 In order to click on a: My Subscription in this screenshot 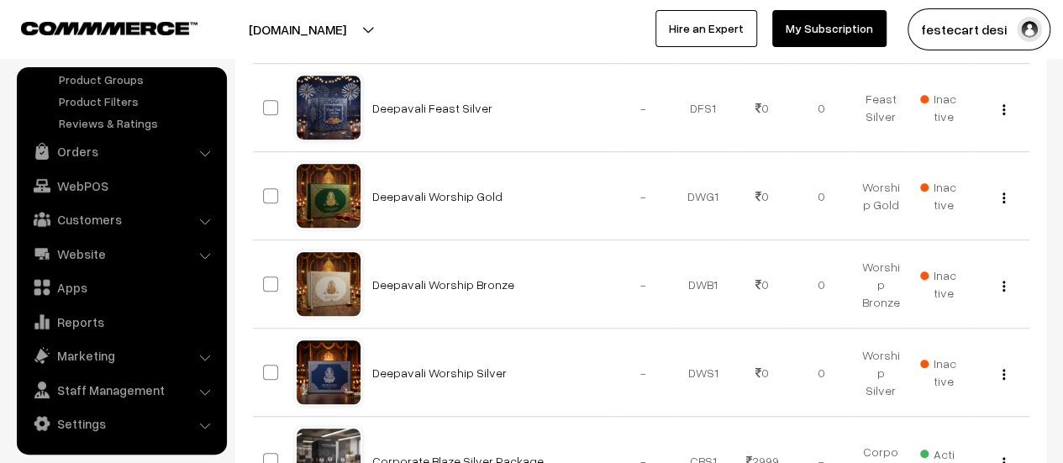, I will do `click(829, 29)`.